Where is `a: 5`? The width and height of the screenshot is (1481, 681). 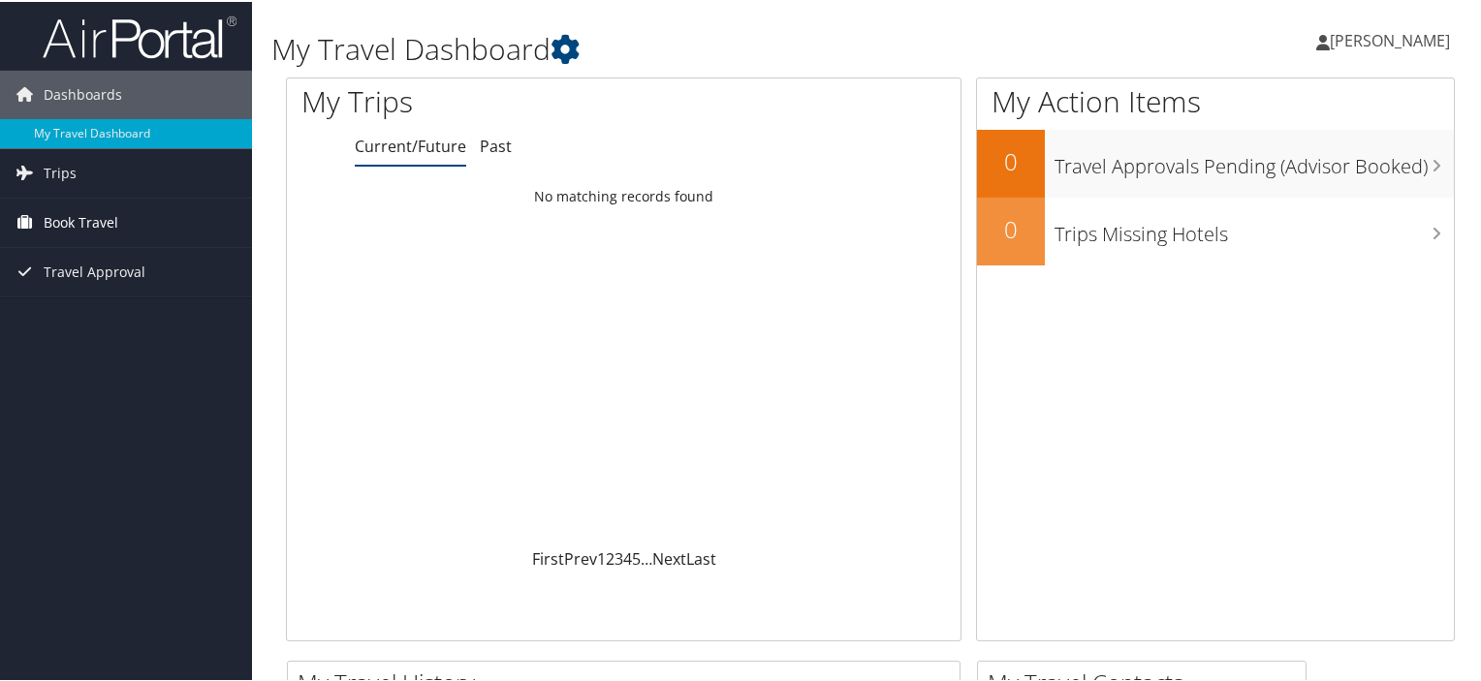
a: 5 is located at coordinates (636, 557).